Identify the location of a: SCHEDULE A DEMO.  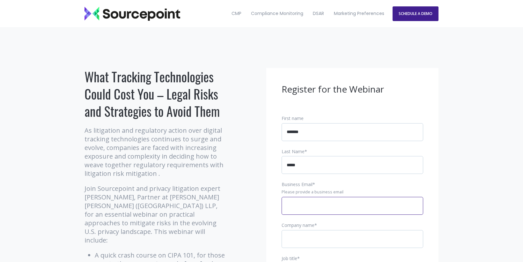
(416, 14).